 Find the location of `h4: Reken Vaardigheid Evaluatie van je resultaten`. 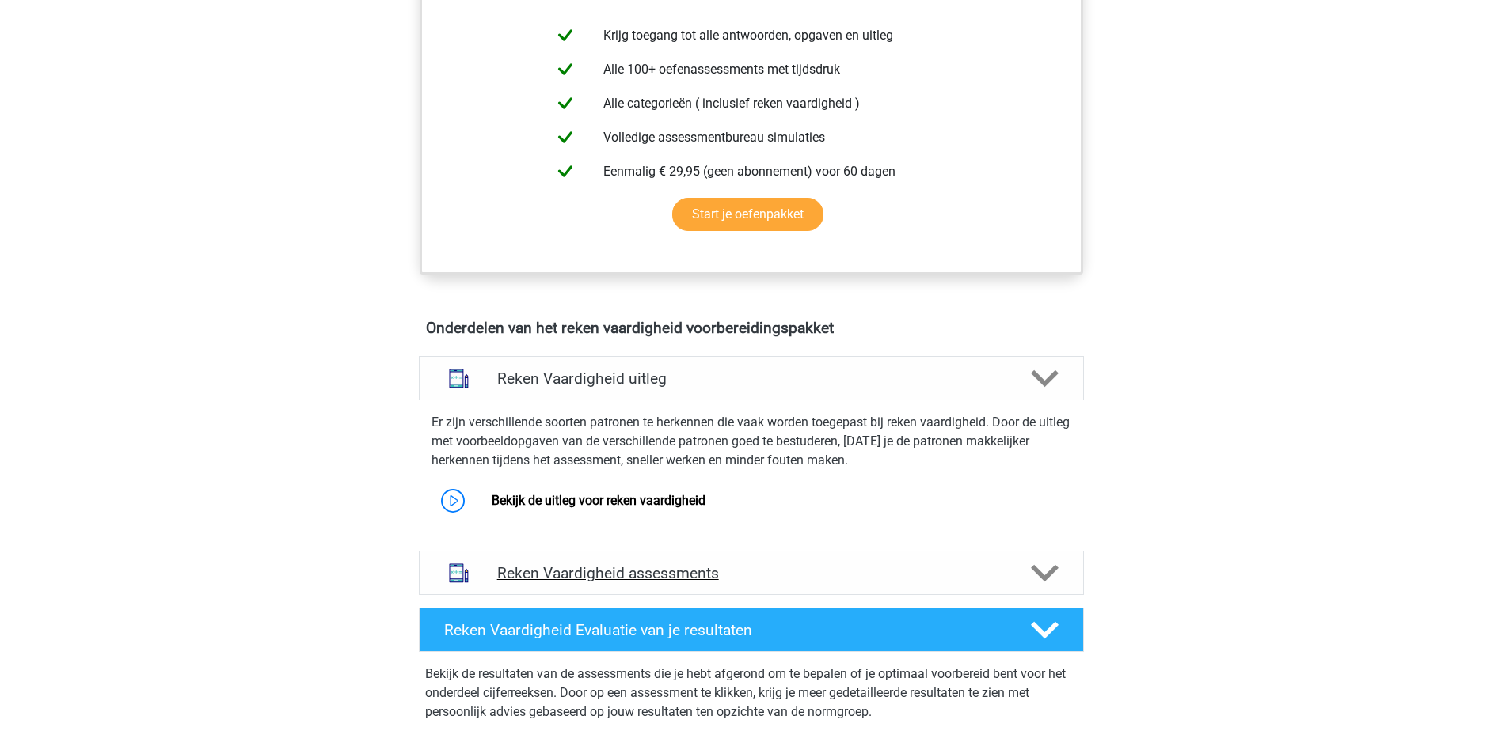

h4: Reken Vaardigheid Evaluatie van je resultaten is located at coordinates (724, 630).